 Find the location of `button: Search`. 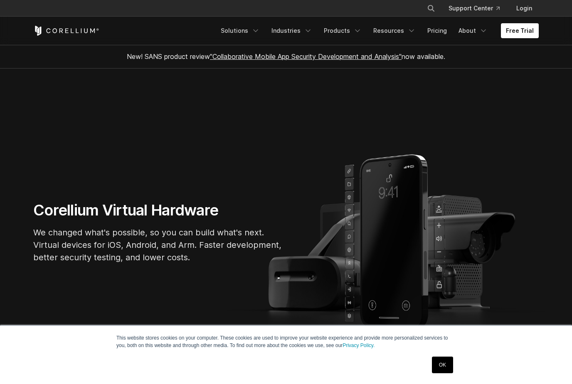

button: Search is located at coordinates (431, 8).